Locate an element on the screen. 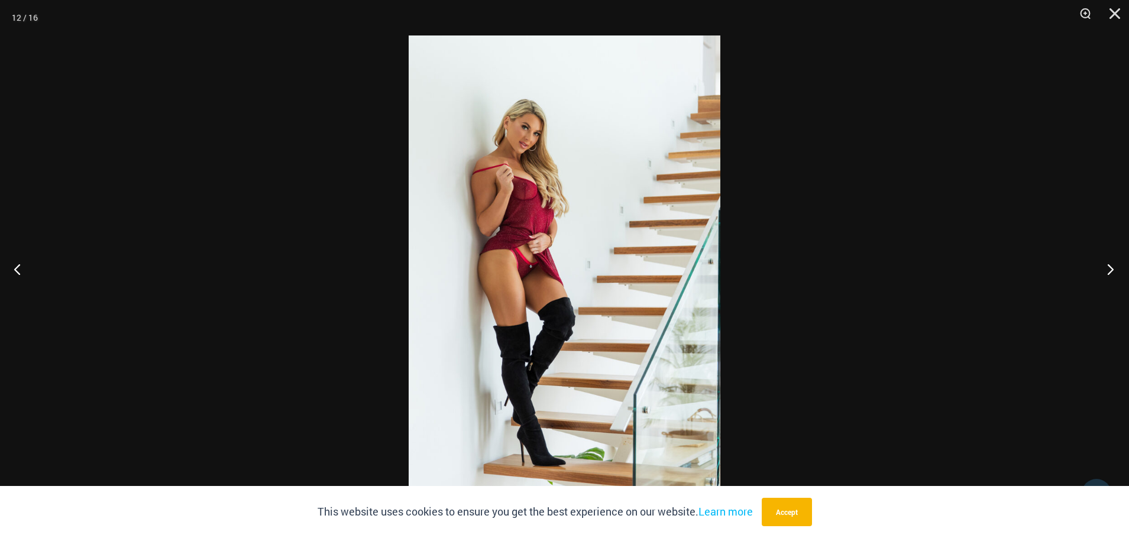 This screenshot has height=538, width=1129. button: Next is located at coordinates (1107, 269).